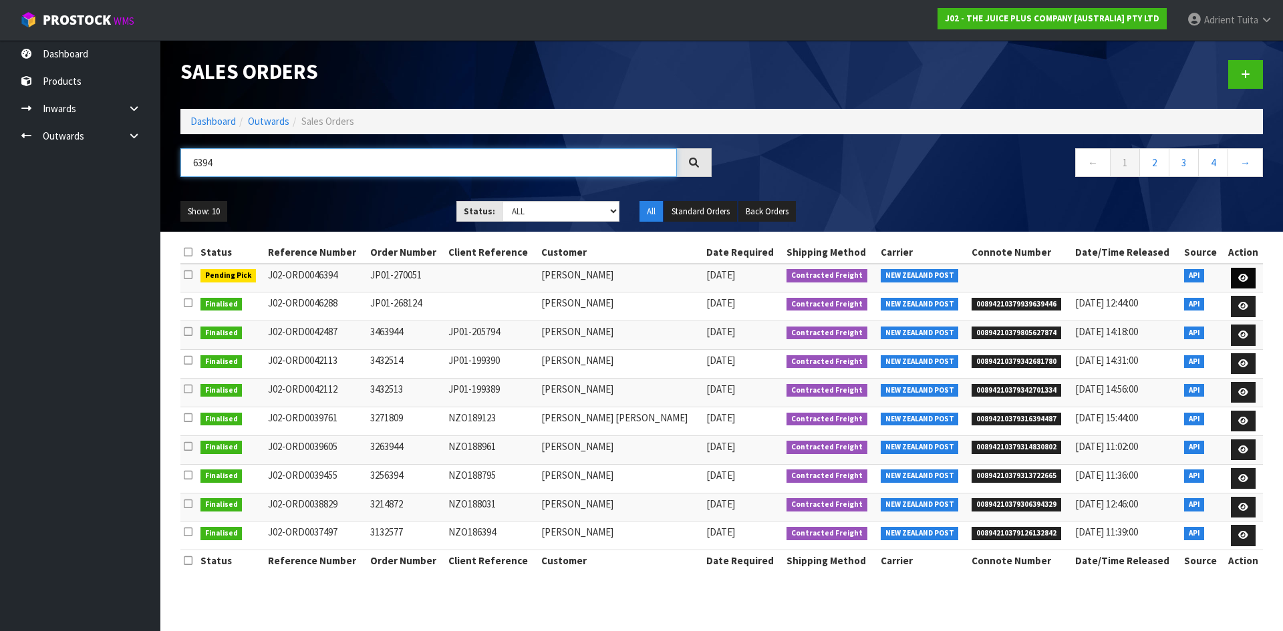 Image resolution: width=1283 pixels, height=631 pixels. I want to click on button: Show: 10, so click(204, 212).